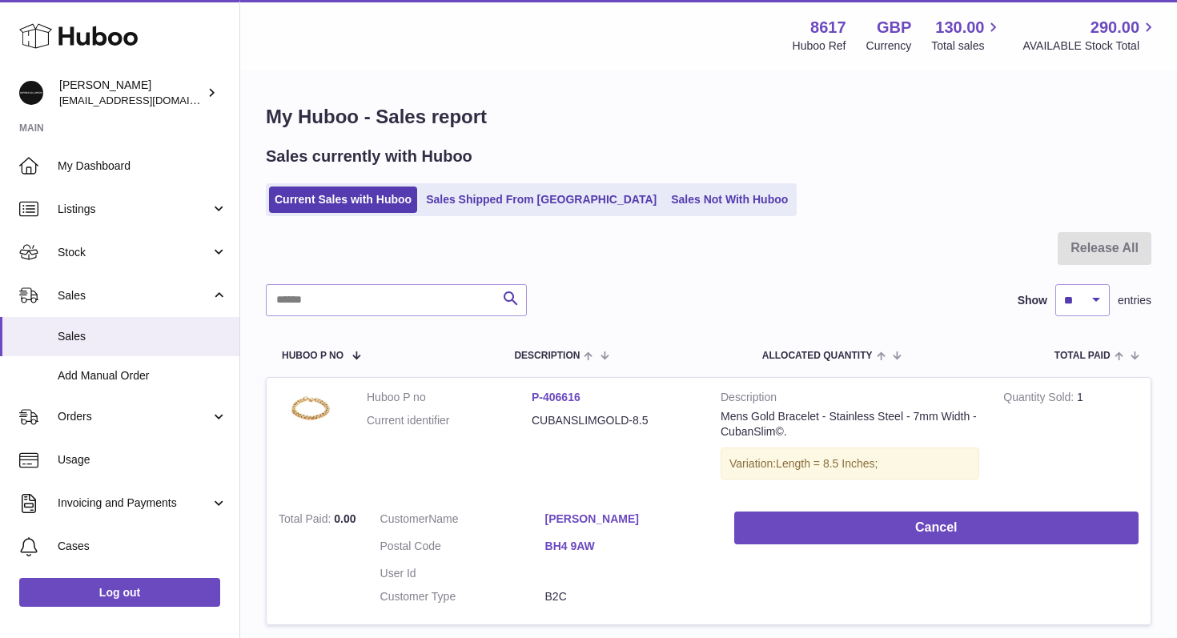  Describe the element at coordinates (142, 459) in the screenshot. I see `span: Usage` at that location.